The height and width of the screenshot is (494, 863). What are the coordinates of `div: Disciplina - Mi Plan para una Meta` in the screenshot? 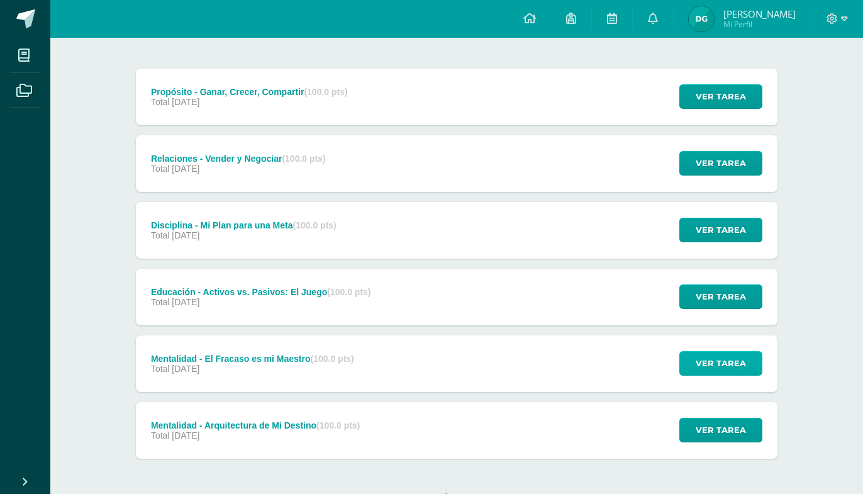 It's located at (243, 225).